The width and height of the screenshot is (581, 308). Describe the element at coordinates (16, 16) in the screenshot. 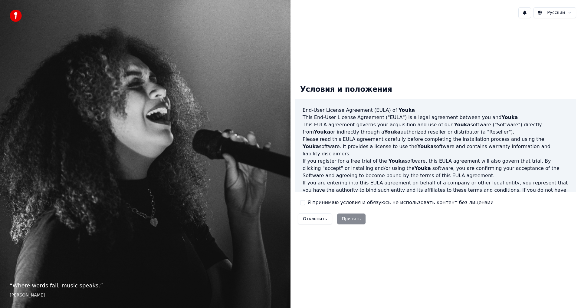

I see `img: youka` at that location.